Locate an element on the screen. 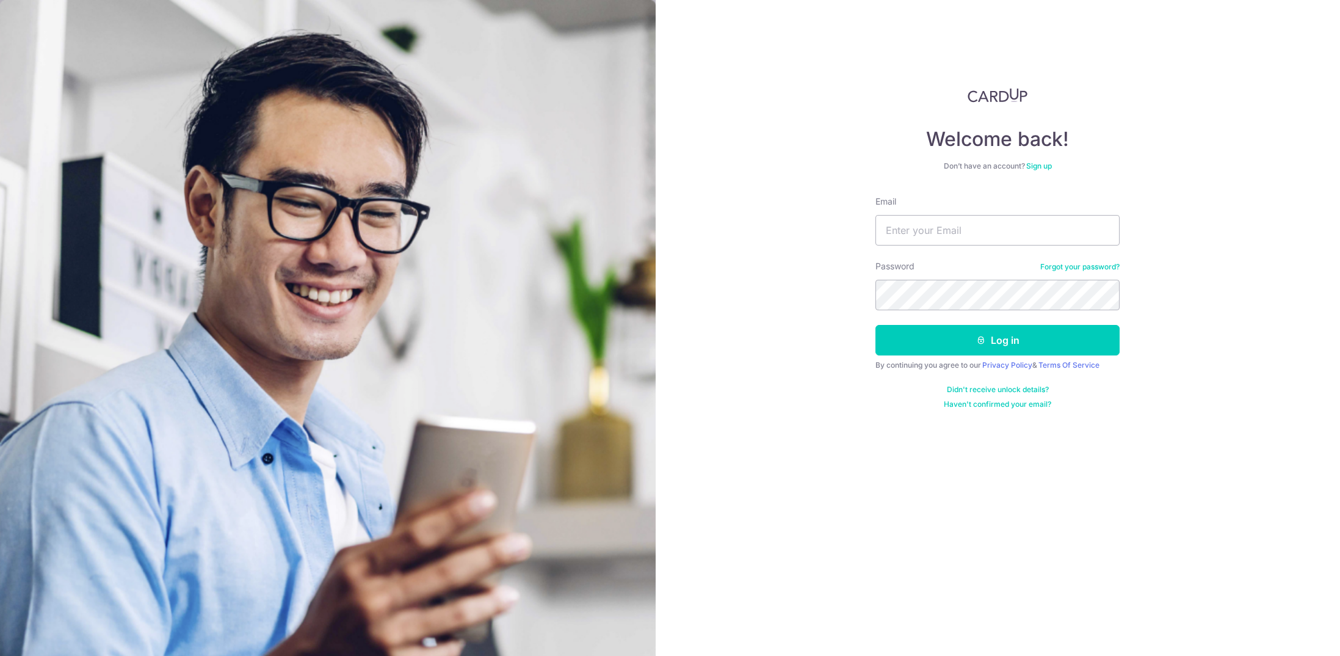 The image size is (1340, 656). img: CardUp Logo is located at coordinates (998, 95).